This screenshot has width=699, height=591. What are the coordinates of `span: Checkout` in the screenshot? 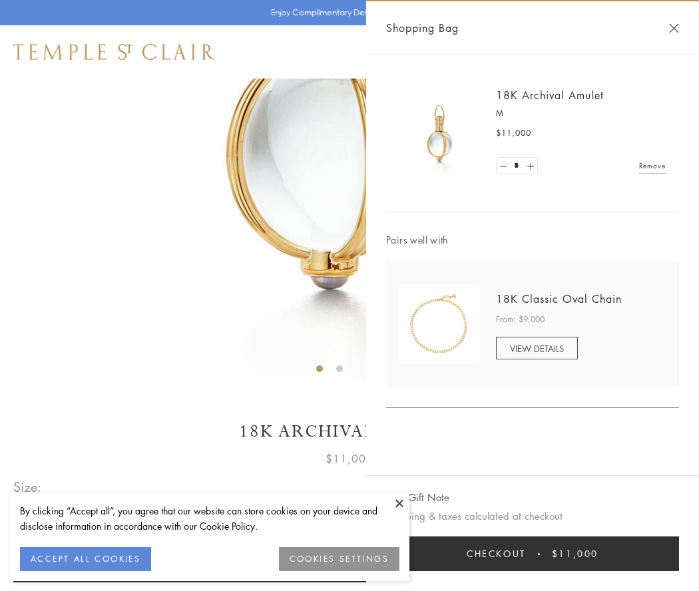 It's located at (496, 554).